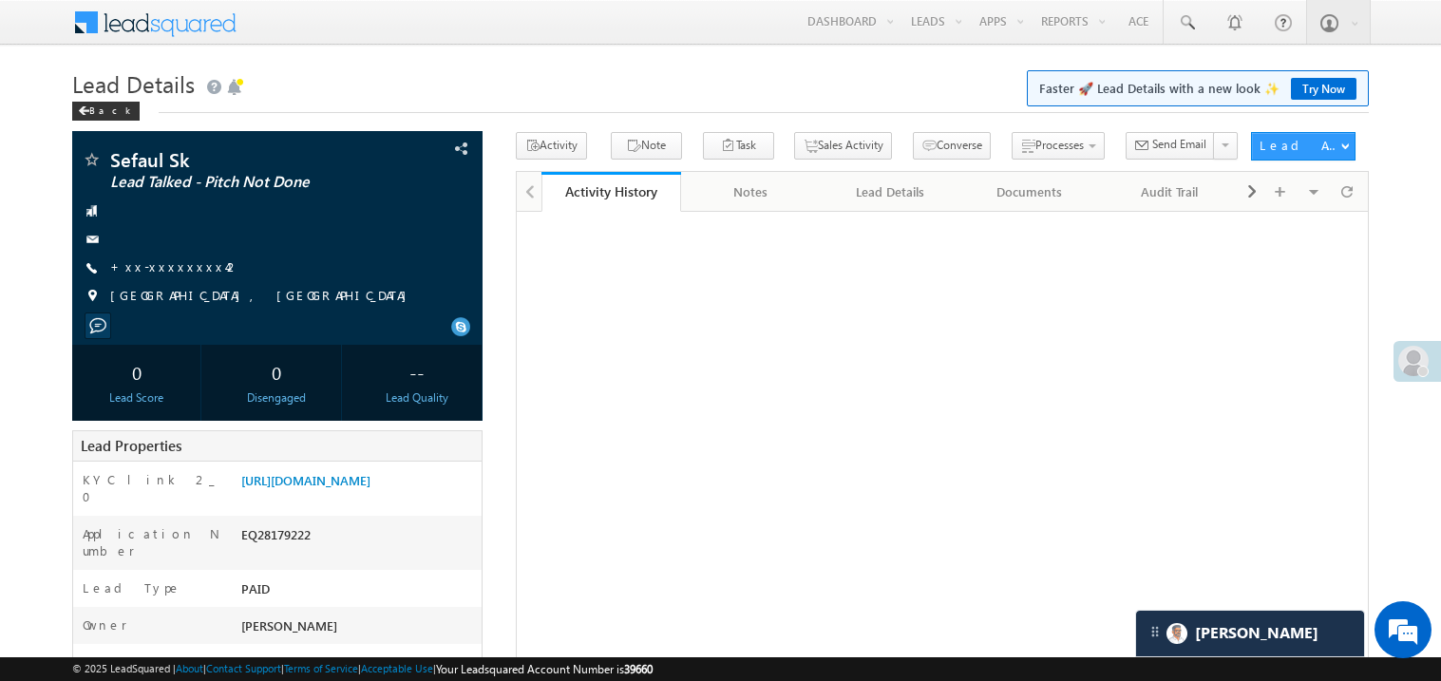 This screenshot has height=681, width=1441. I want to click on div: Disengaged, so click(276, 398).